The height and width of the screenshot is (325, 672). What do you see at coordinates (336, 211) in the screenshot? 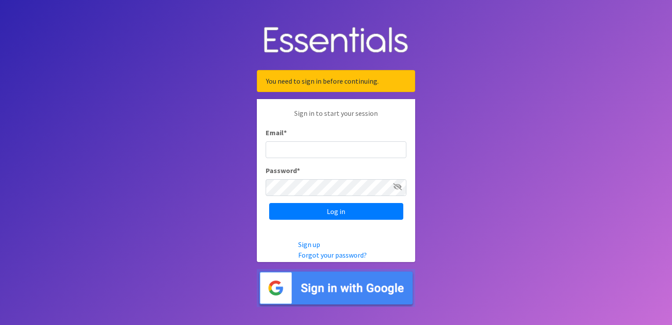
I see `input: Log in` at bounding box center [336, 211].